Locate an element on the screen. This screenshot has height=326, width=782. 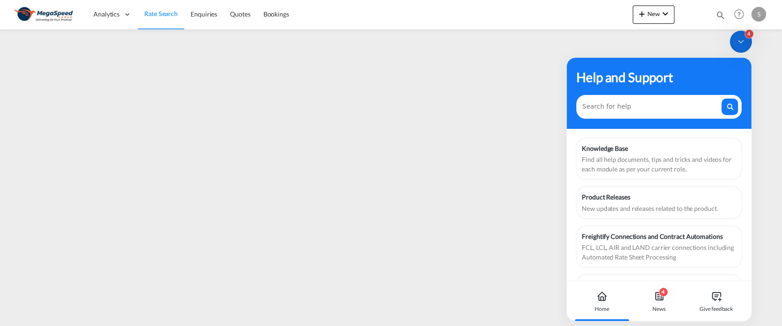
md-icon: icon-plus 400-fg is located at coordinates (642, 14).